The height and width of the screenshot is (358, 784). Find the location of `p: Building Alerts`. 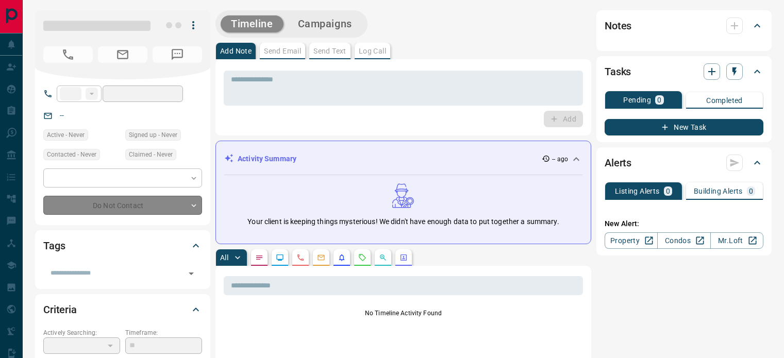

p: Building Alerts is located at coordinates (718, 191).